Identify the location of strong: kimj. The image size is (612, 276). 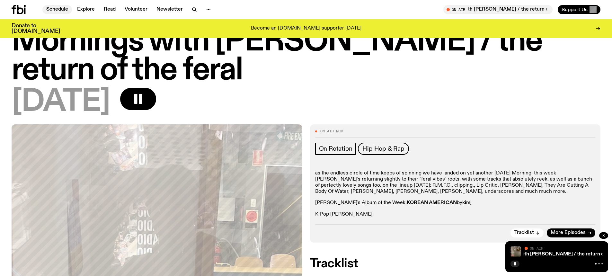
(467, 203).